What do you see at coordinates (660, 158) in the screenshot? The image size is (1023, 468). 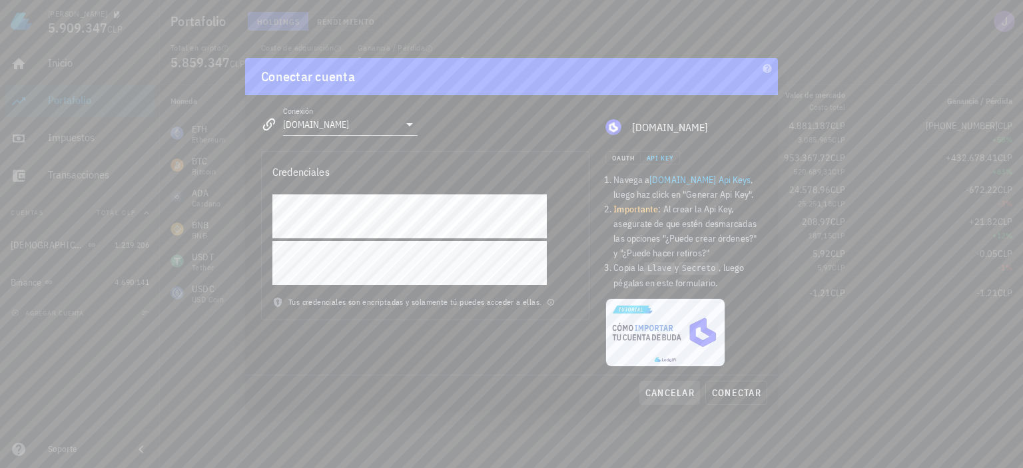 I see `span: API Key` at bounding box center [660, 158].